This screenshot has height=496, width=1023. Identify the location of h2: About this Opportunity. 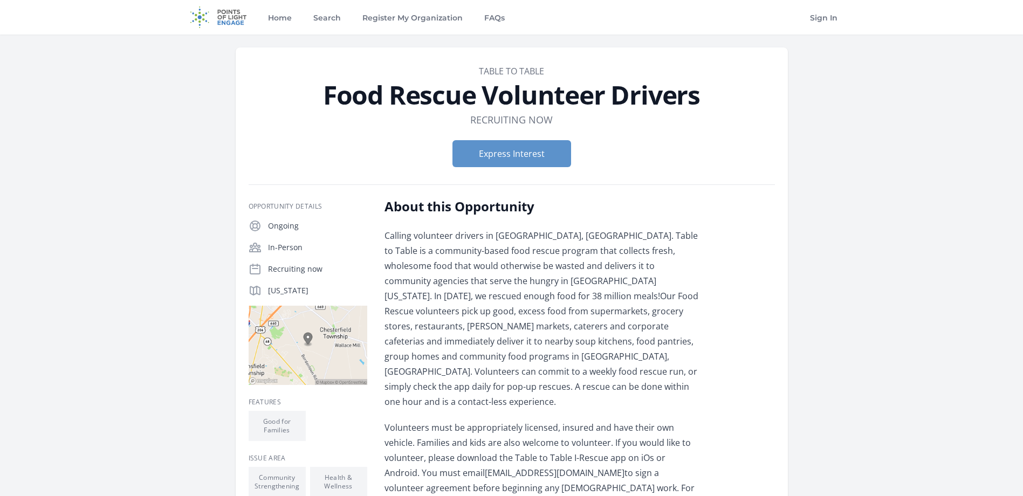
(542, 207).